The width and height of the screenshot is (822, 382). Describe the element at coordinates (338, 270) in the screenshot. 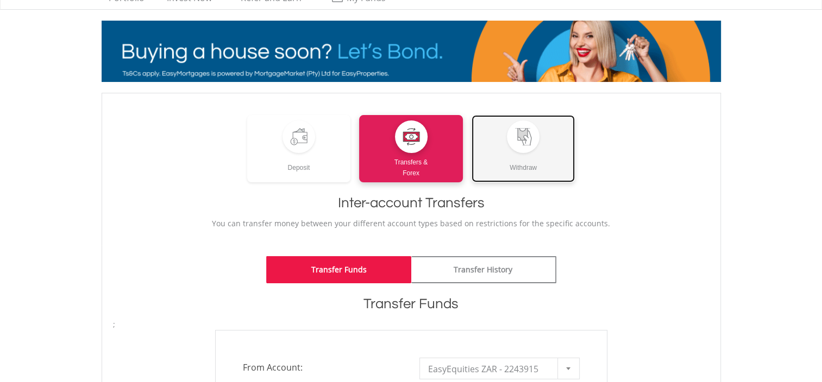

I see `a: Transfer Funds` at that location.